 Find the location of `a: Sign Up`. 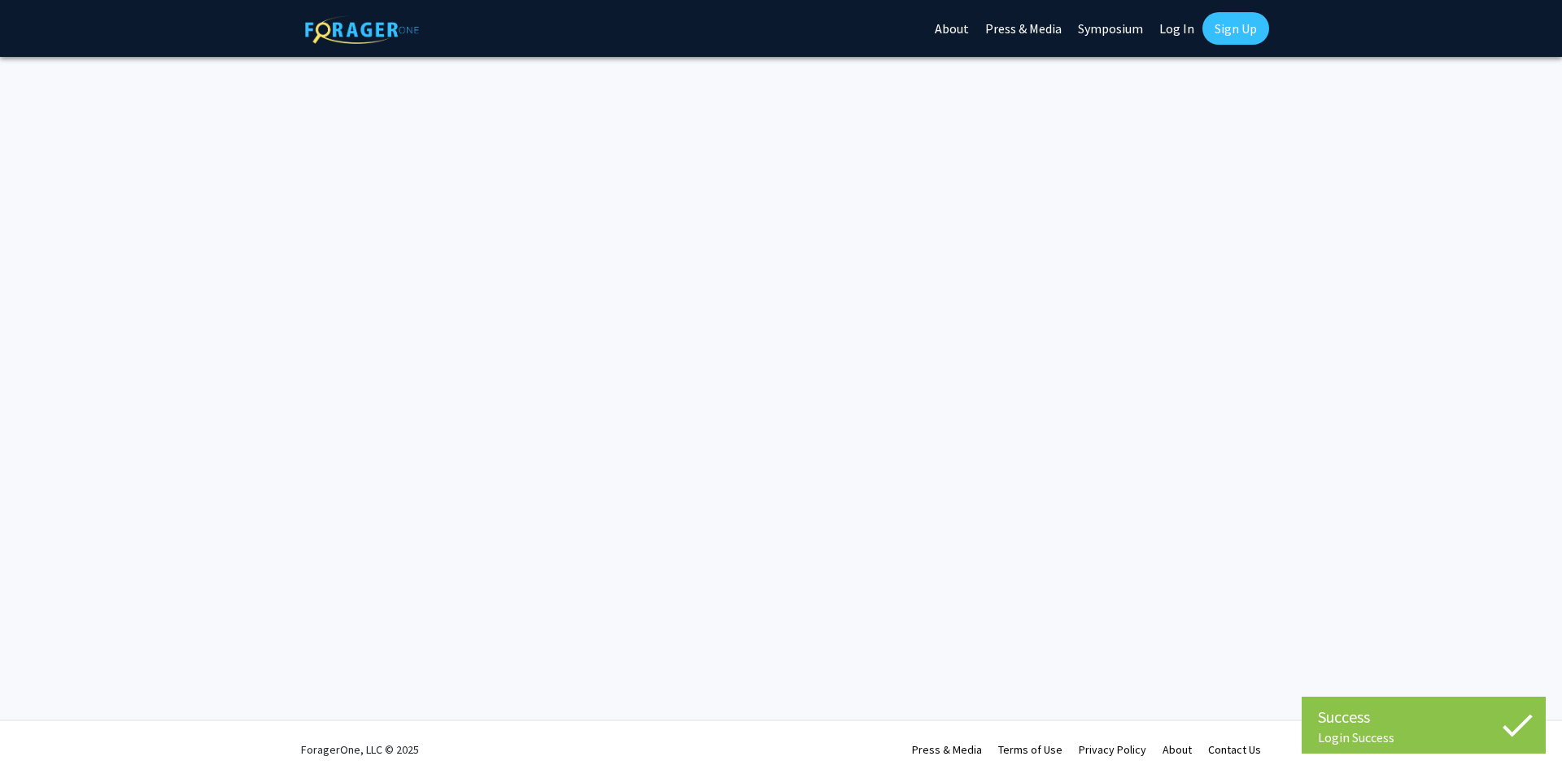

a: Sign Up is located at coordinates (1235, 28).